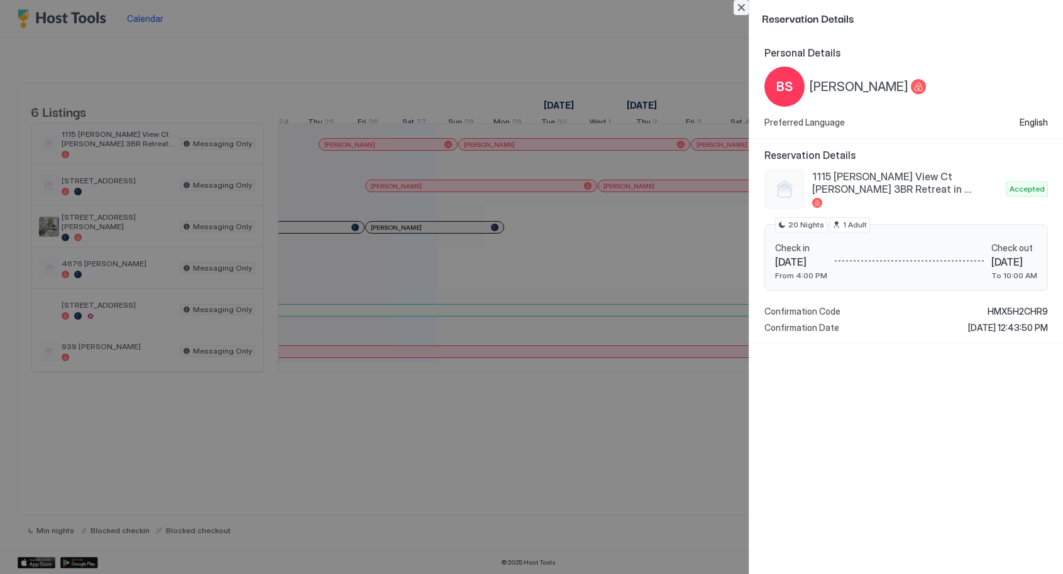  Describe the element at coordinates (801, 248) in the screenshot. I see `span: Check in` at that location.